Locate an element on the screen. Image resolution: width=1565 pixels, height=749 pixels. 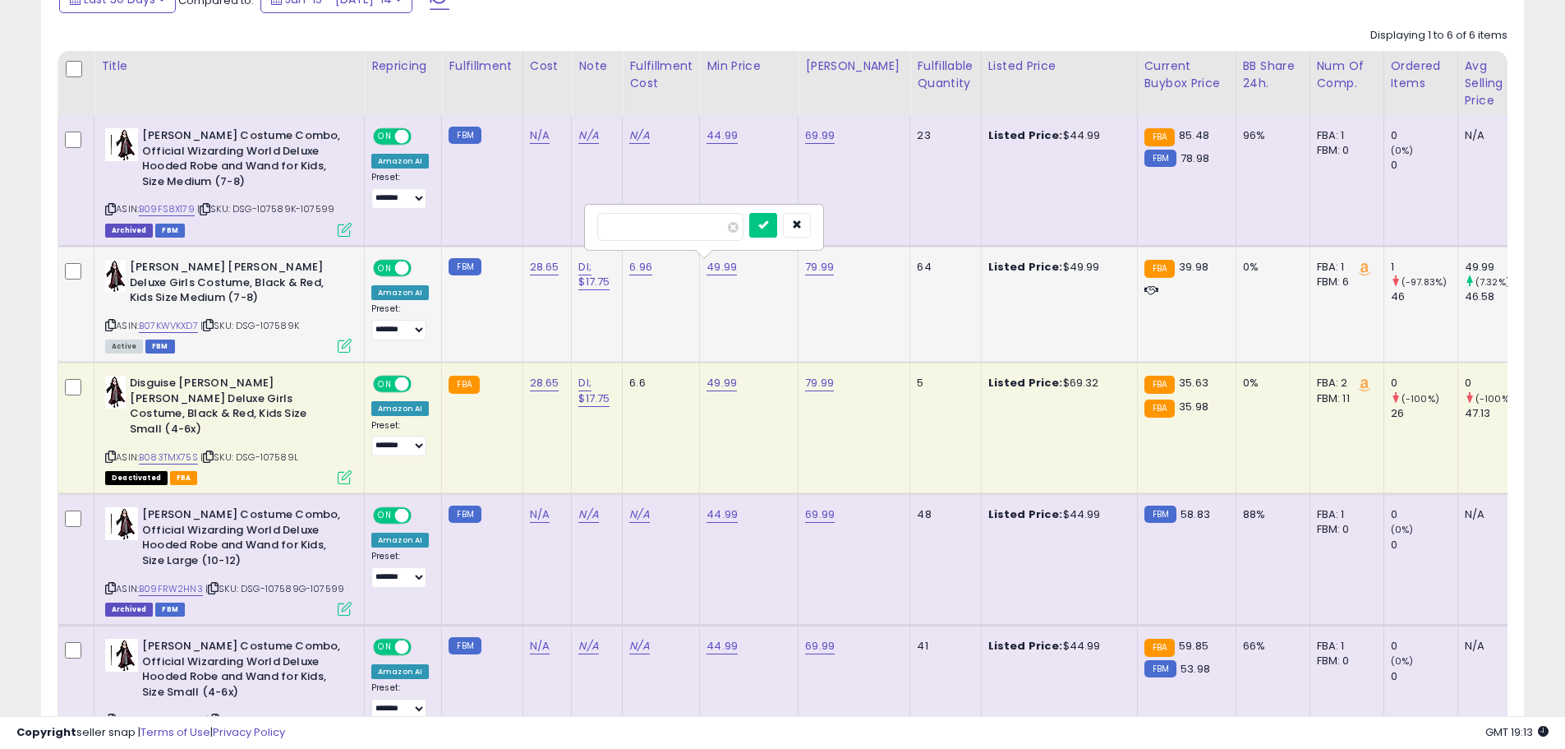
span: All listings currently available for purchase on Amazon is located at coordinates (124, 346).